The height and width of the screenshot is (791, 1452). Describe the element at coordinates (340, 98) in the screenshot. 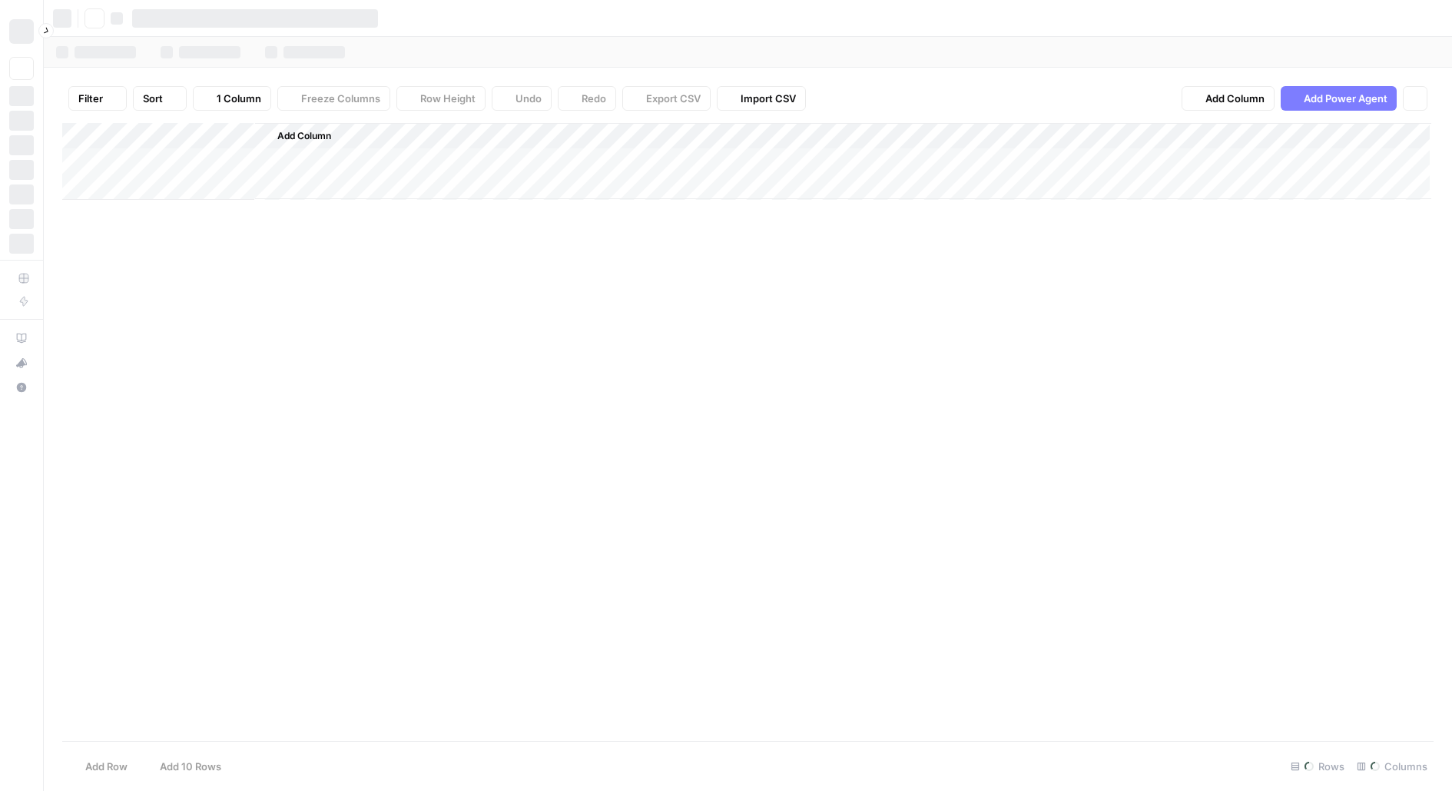

I see `span: Freeze Columns` at that location.